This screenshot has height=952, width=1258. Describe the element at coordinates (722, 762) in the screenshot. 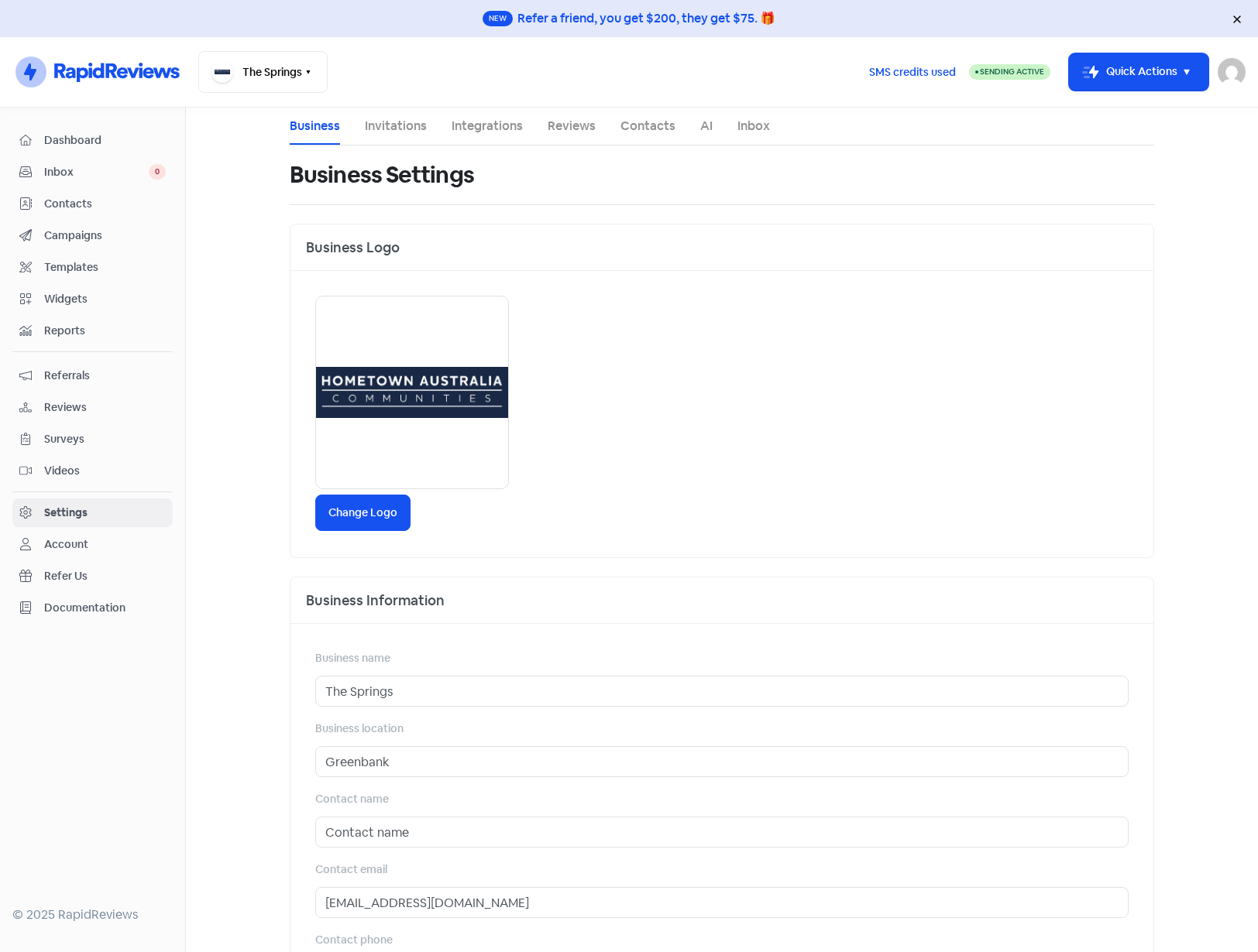

I see `input: Business location` at that location.